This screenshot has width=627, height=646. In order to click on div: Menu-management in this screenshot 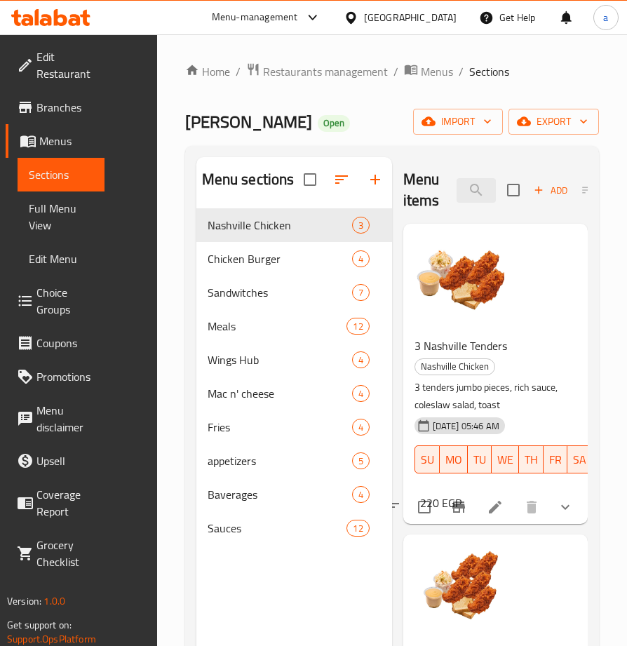, I will do `click(254, 18)`.